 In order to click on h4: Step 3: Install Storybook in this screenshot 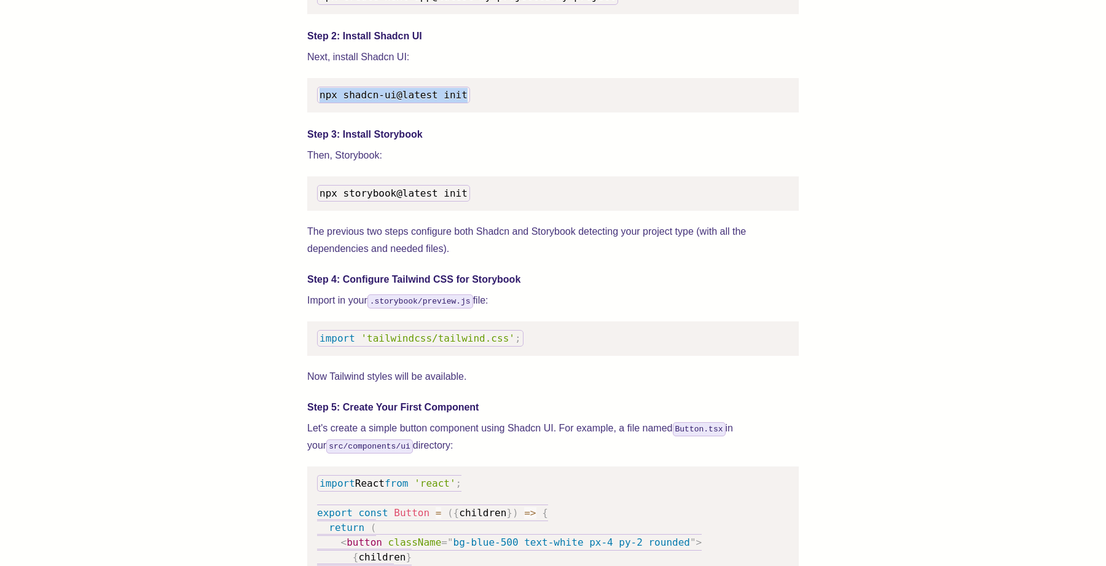, I will do `click(553, 135)`.